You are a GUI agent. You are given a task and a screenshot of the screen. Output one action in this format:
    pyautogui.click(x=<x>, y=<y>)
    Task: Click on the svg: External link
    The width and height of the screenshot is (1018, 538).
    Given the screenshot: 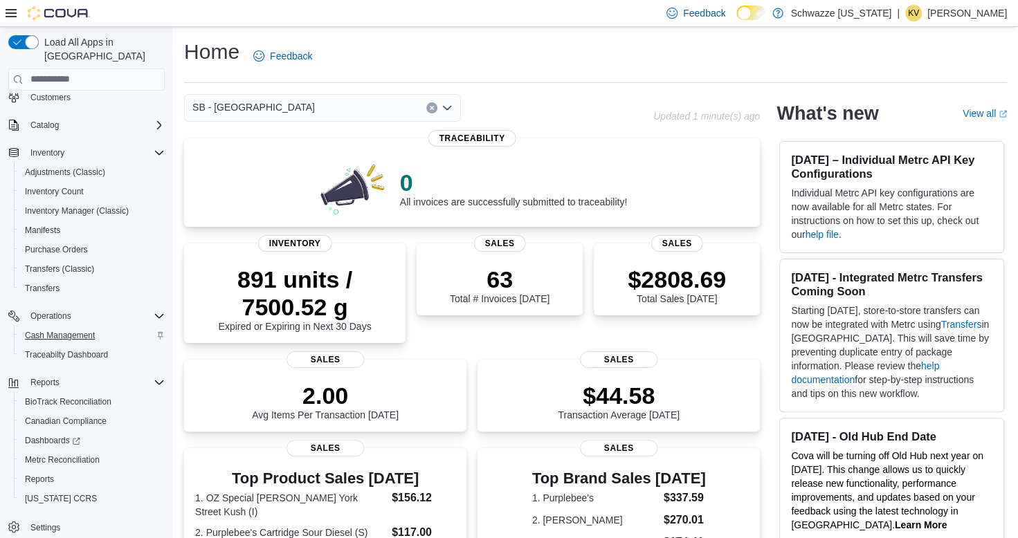 What is the action you would take?
    pyautogui.click(x=1002, y=114)
    